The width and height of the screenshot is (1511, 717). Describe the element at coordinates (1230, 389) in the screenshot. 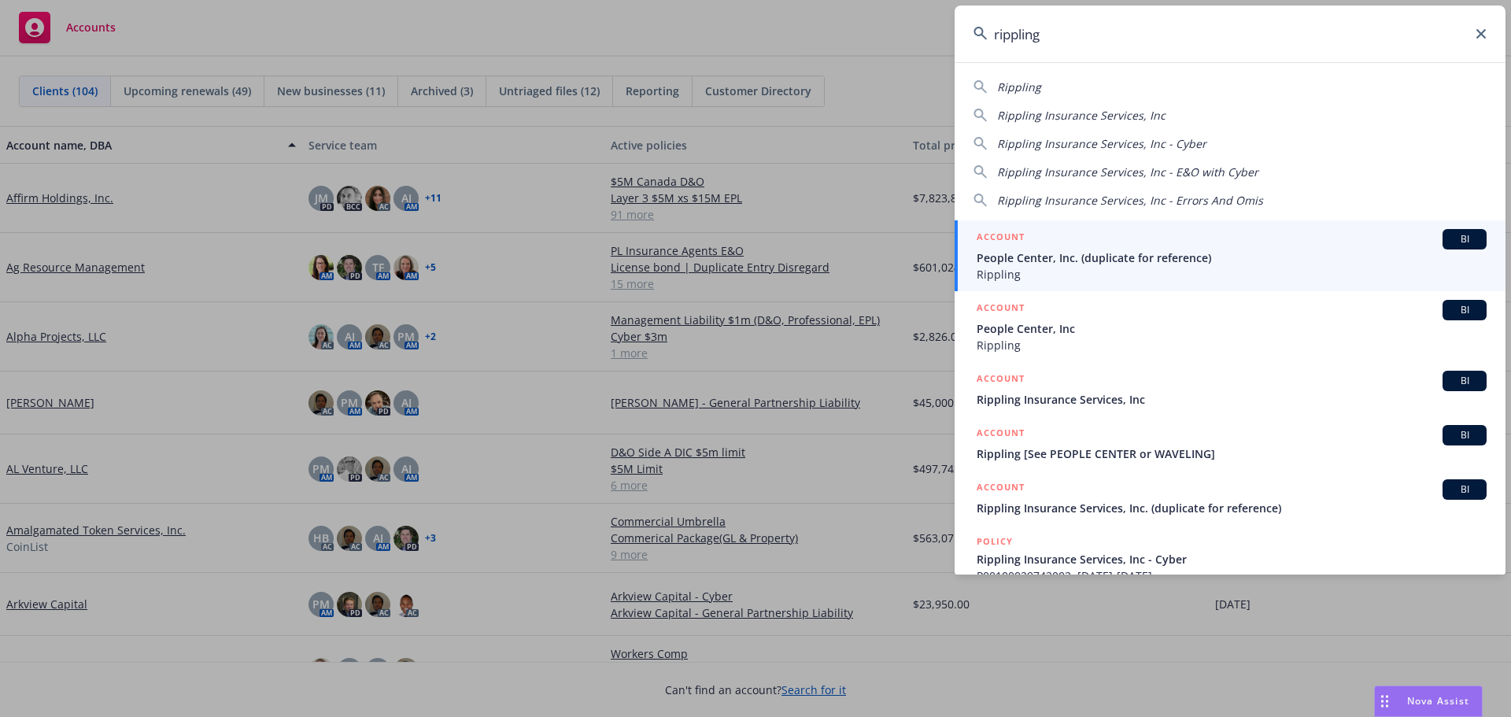

I see `a: ACCOUNTBIRippling Insurance Services, Inc` at that location.